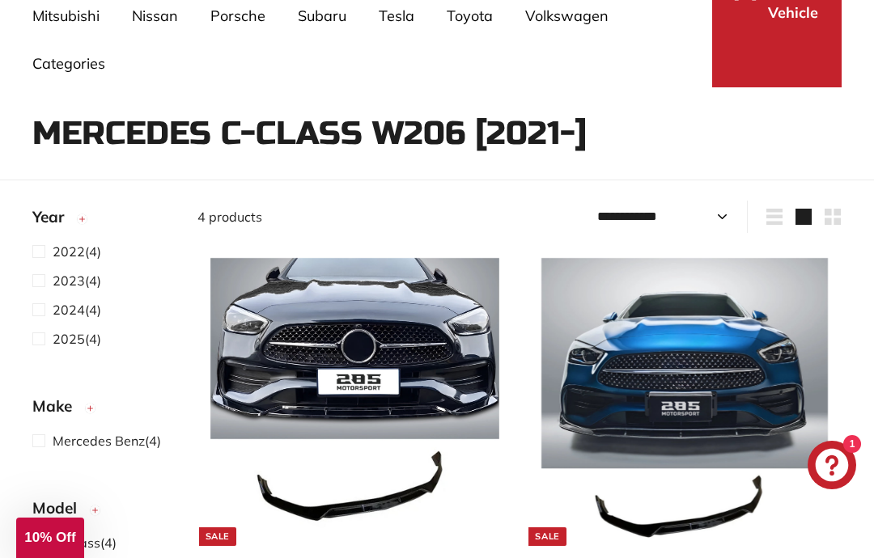 This screenshot has width=874, height=558. What do you see at coordinates (69, 252) in the screenshot?
I see `span: 2022` at bounding box center [69, 252].